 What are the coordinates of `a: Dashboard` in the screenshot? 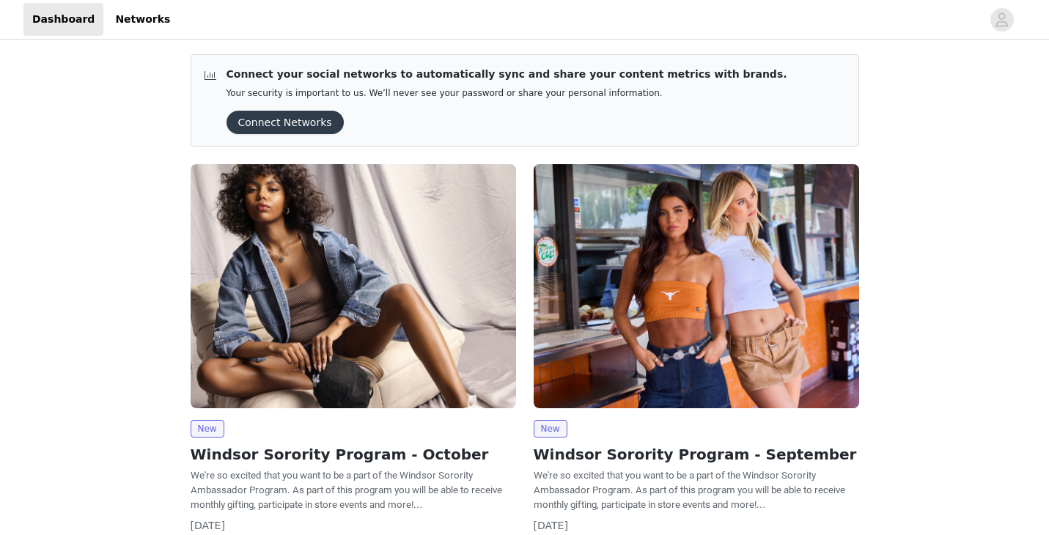 It's located at (63, 19).